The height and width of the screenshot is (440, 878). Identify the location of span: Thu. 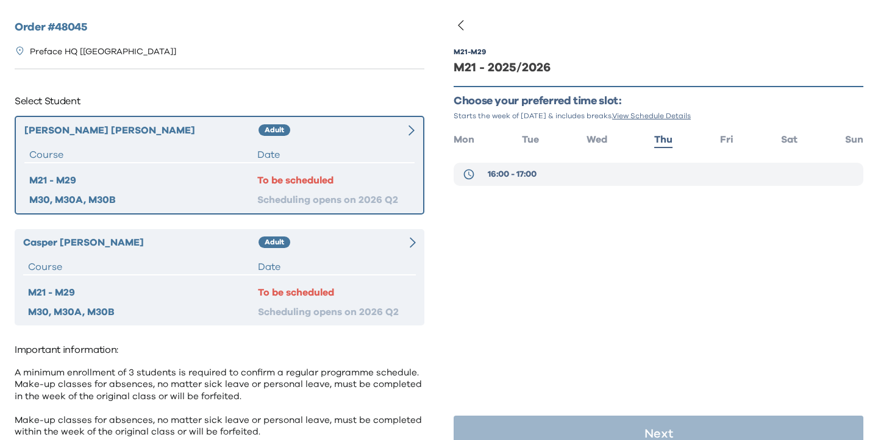
(664, 140).